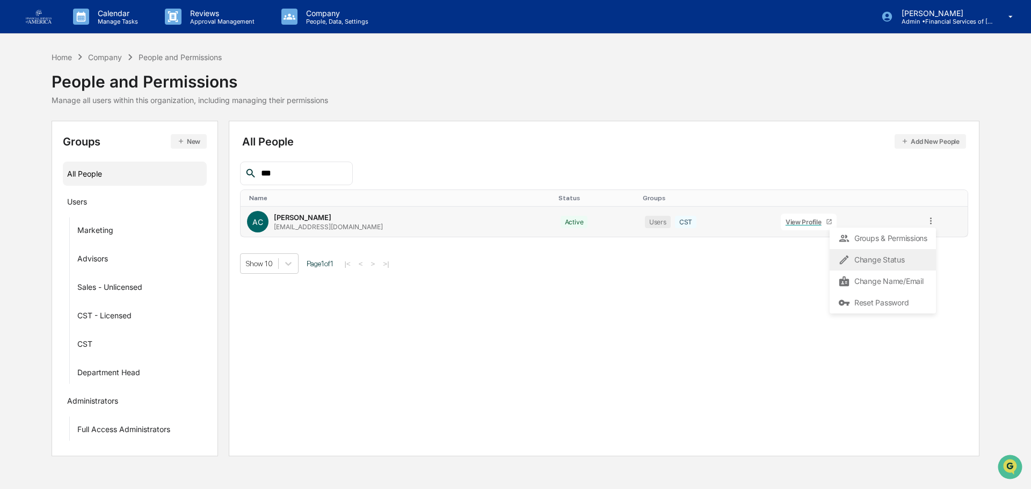 The image size is (1031, 489). What do you see at coordinates (190, 100) in the screenshot?
I see `div: Manage all users within this organization, including managing their permissions` at bounding box center [190, 100].